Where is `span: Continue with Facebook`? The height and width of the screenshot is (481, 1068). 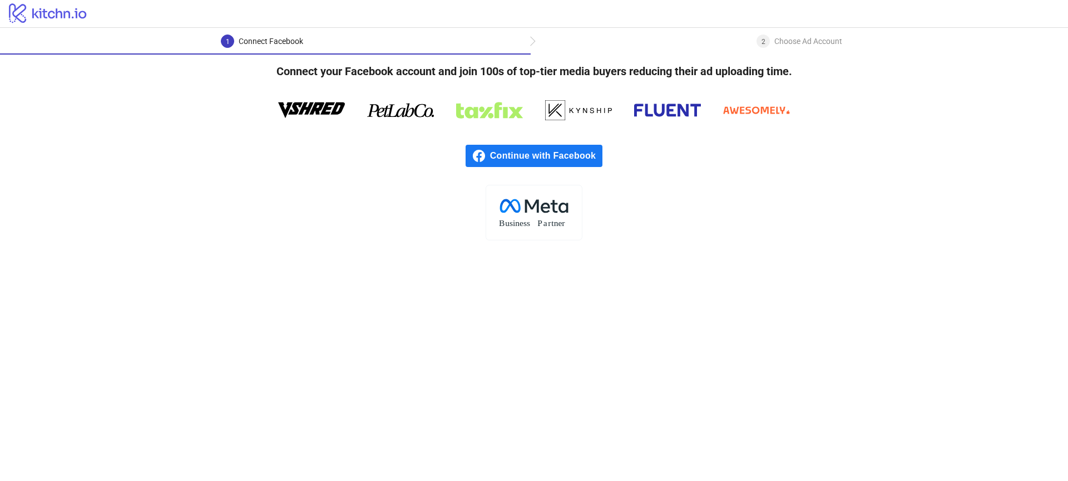 span: Continue with Facebook is located at coordinates (546, 156).